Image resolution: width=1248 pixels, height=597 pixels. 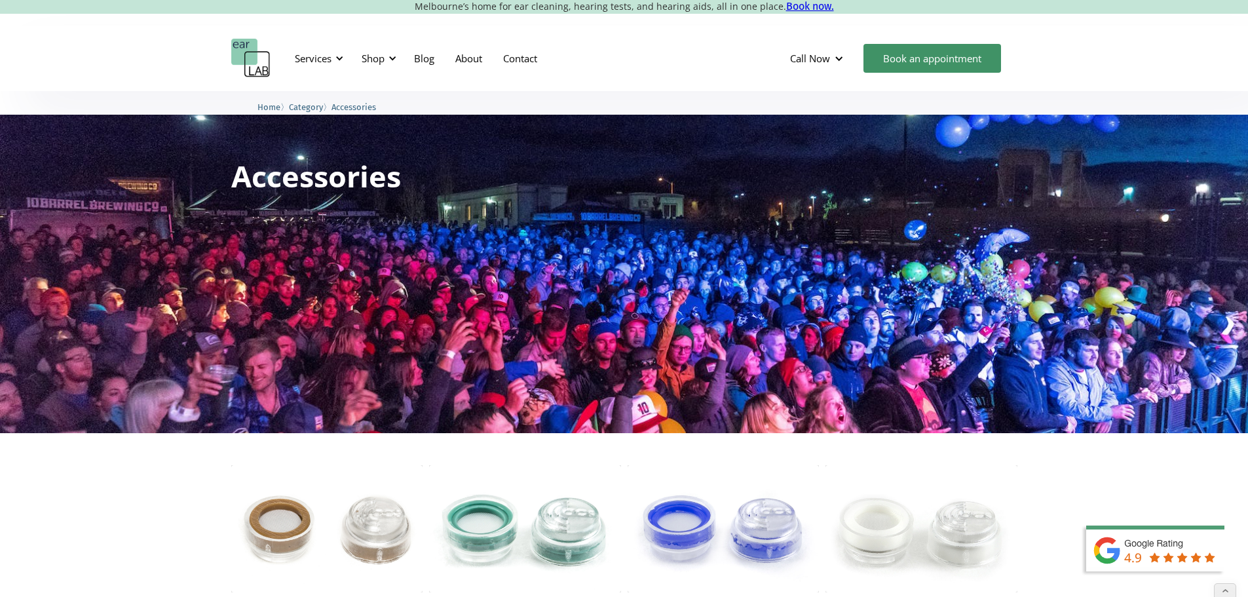 I want to click on a: Category, so click(x=306, y=106).